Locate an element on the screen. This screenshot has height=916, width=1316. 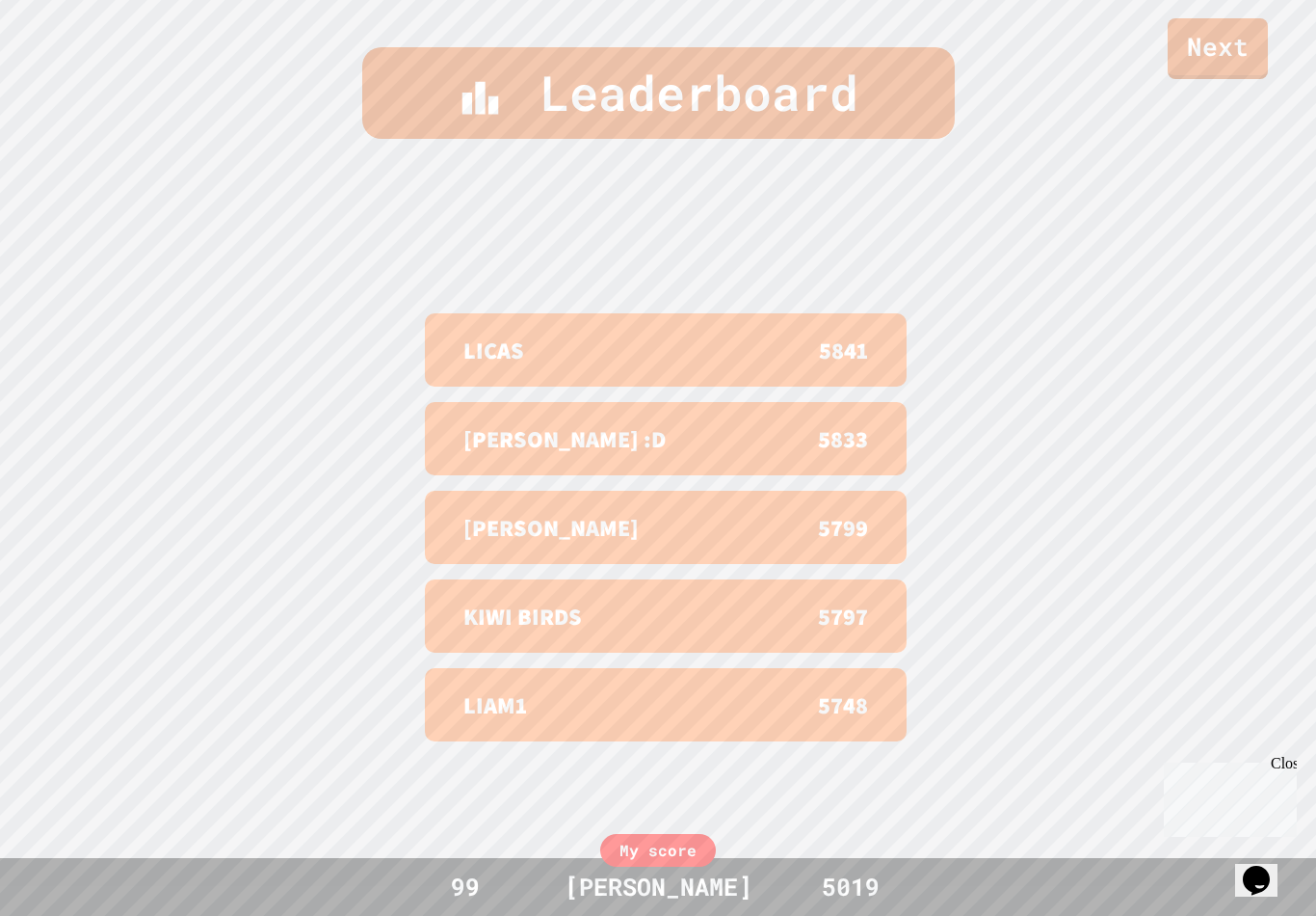
p: 5833 is located at coordinates (843, 438).